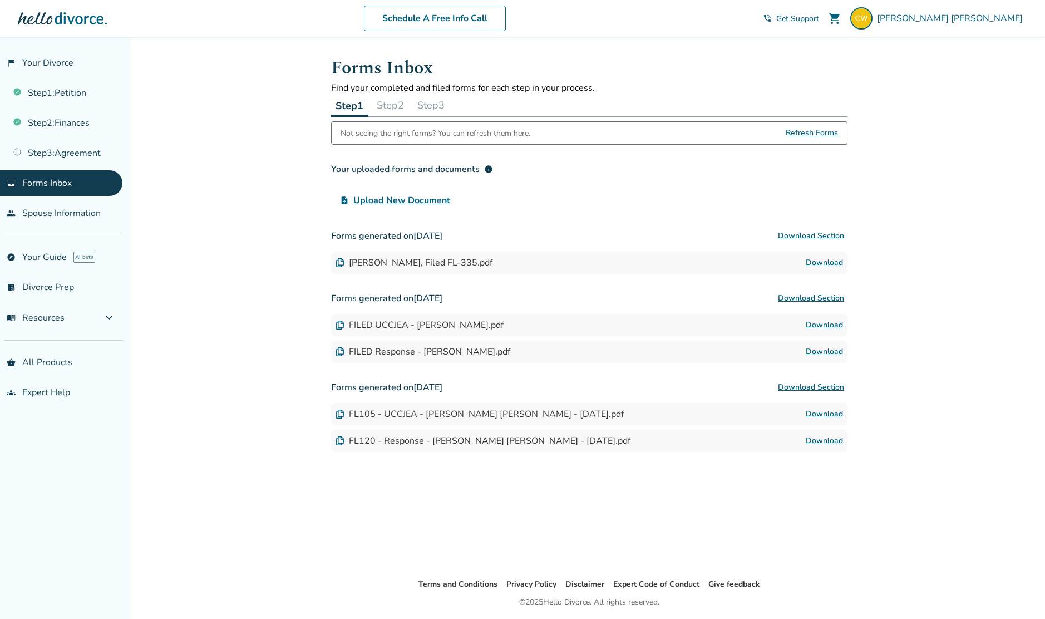  I want to click on div: Not seeing the right forms? You can refresh them here., so click(435, 133).